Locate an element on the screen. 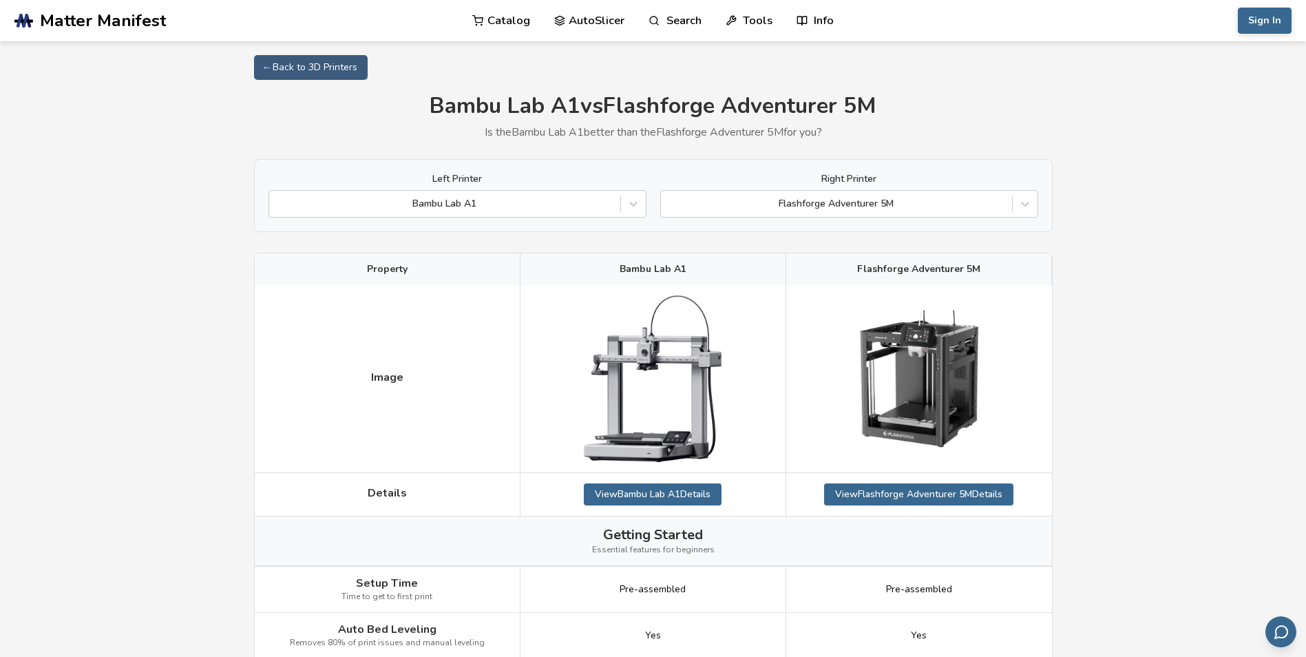 The image size is (1306, 657). span: Auto Bed Leveling is located at coordinates (387, 629).